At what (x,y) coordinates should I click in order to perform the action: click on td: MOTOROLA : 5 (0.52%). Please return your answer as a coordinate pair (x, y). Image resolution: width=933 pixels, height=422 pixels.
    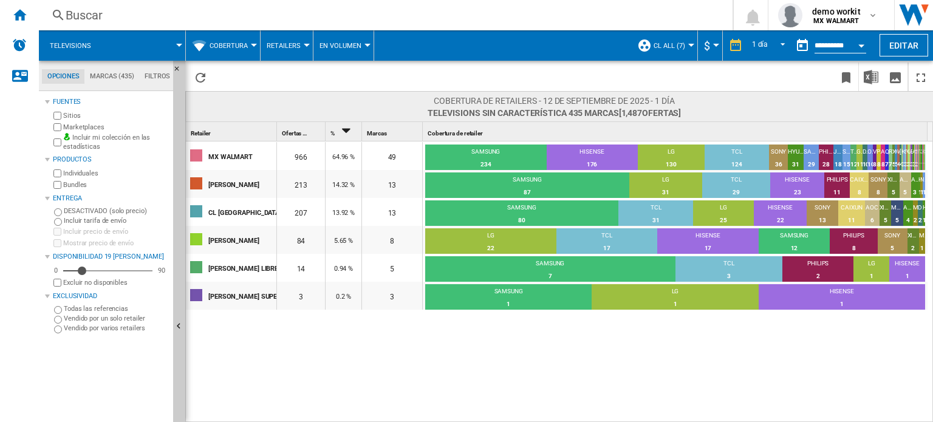
    Looking at the image, I should click on (896, 158).